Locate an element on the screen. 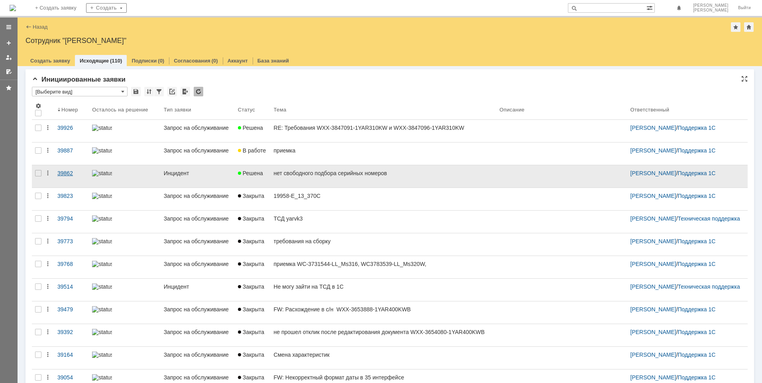 The width and height of the screenshot is (762, 383). a: 39887 is located at coordinates (71, 154).